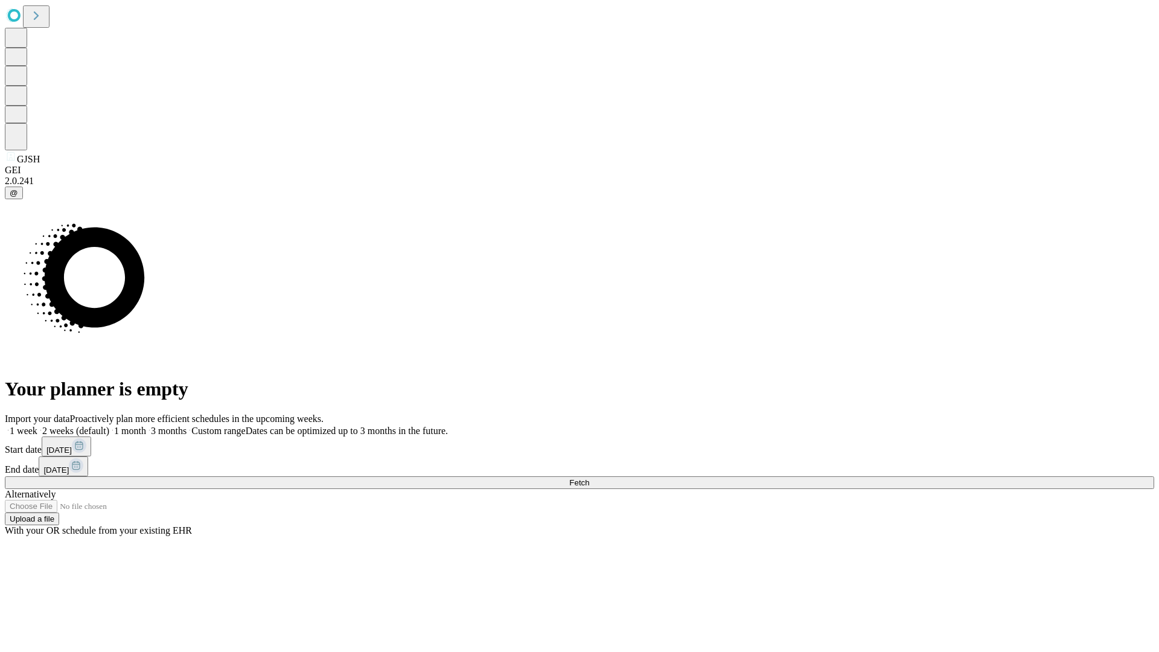 This screenshot has width=1159, height=652. What do you see at coordinates (75, 430) in the screenshot?
I see `span: 2 weeks (default)` at bounding box center [75, 430].